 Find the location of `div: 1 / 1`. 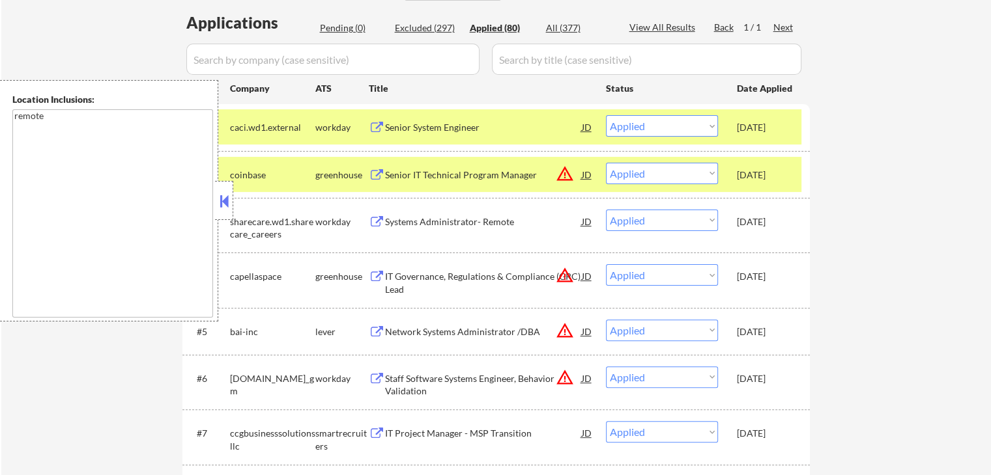

div: 1 / 1 is located at coordinates (758, 27).